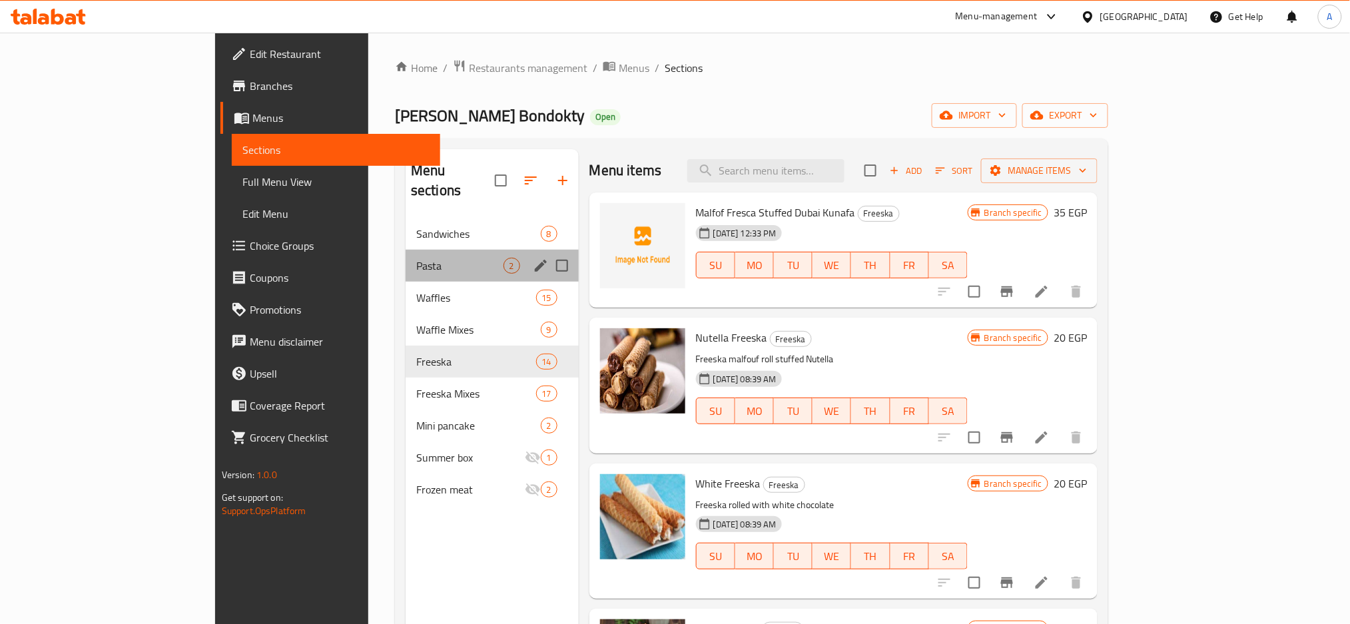 This screenshot has width=1350, height=624. Describe the element at coordinates (238, 475) in the screenshot. I see `span: Version:` at that location.